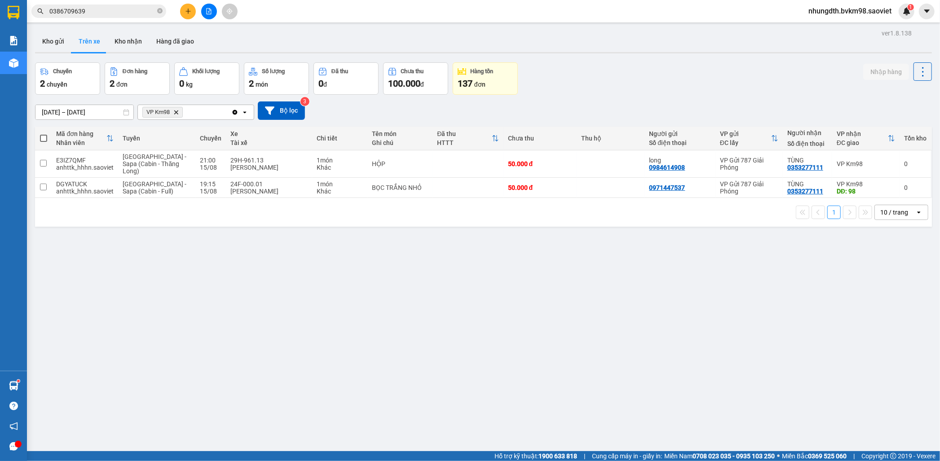 This screenshot has height=461, width=940. I want to click on span: nhungdth.bvkm98.saoviet, so click(850, 11).